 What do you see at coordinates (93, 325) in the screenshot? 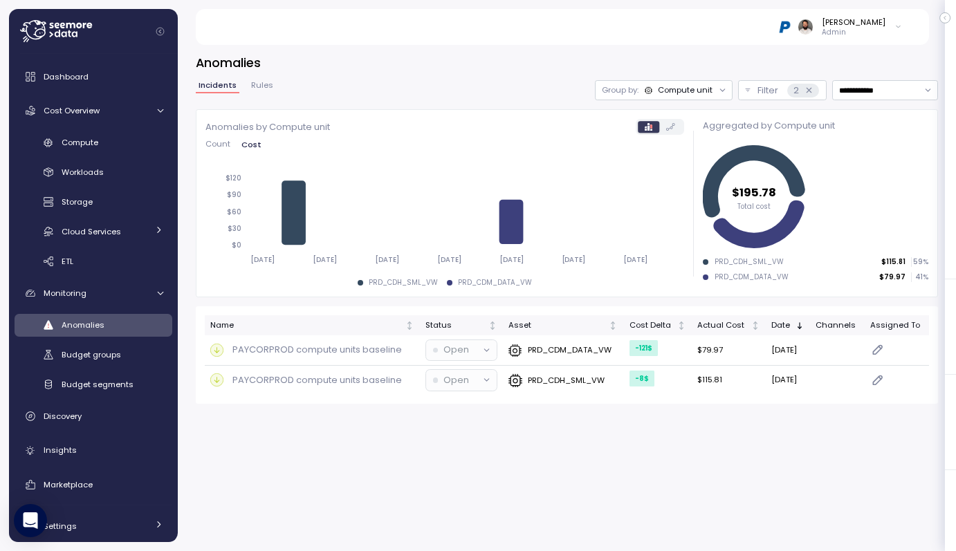
I see `a: Anomalies` at bounding box center [93, 325].